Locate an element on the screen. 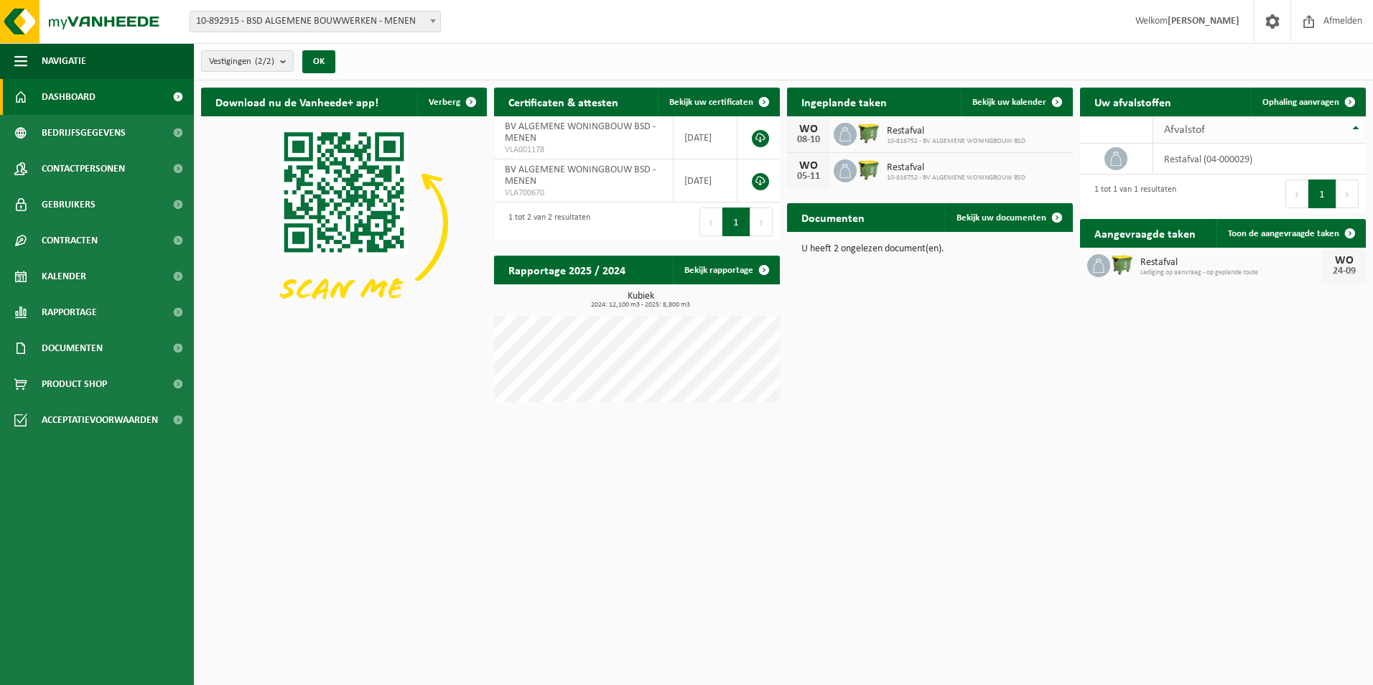  span: Lediging op aanvraag - op geplande route is located at coordinates (1231, 273).